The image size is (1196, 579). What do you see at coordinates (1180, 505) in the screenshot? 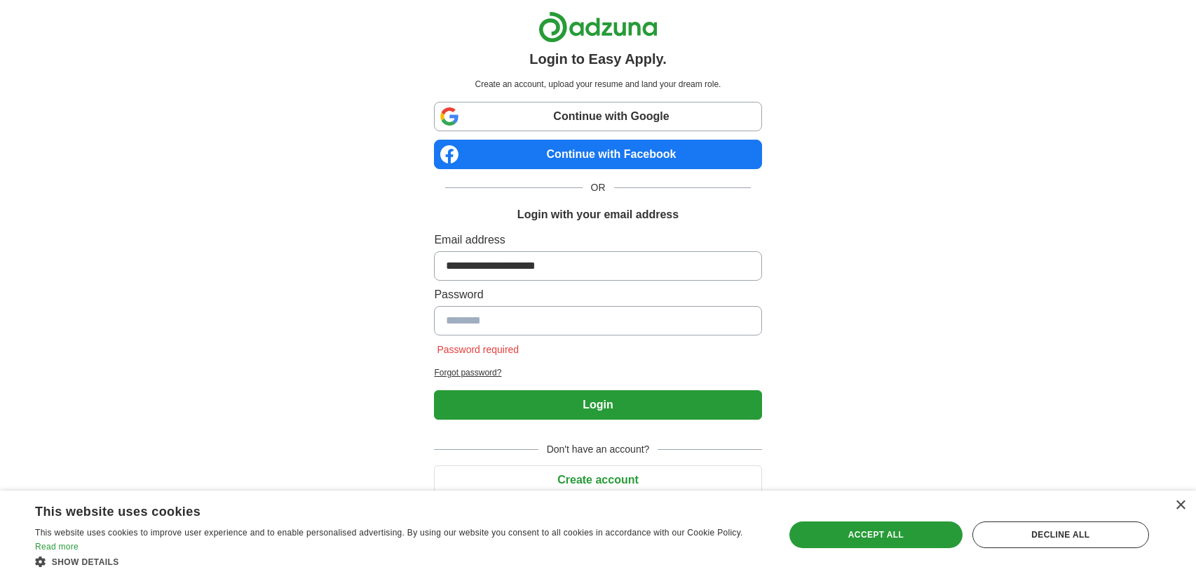
I see `div: Close` at bounding box center [1180, 505].